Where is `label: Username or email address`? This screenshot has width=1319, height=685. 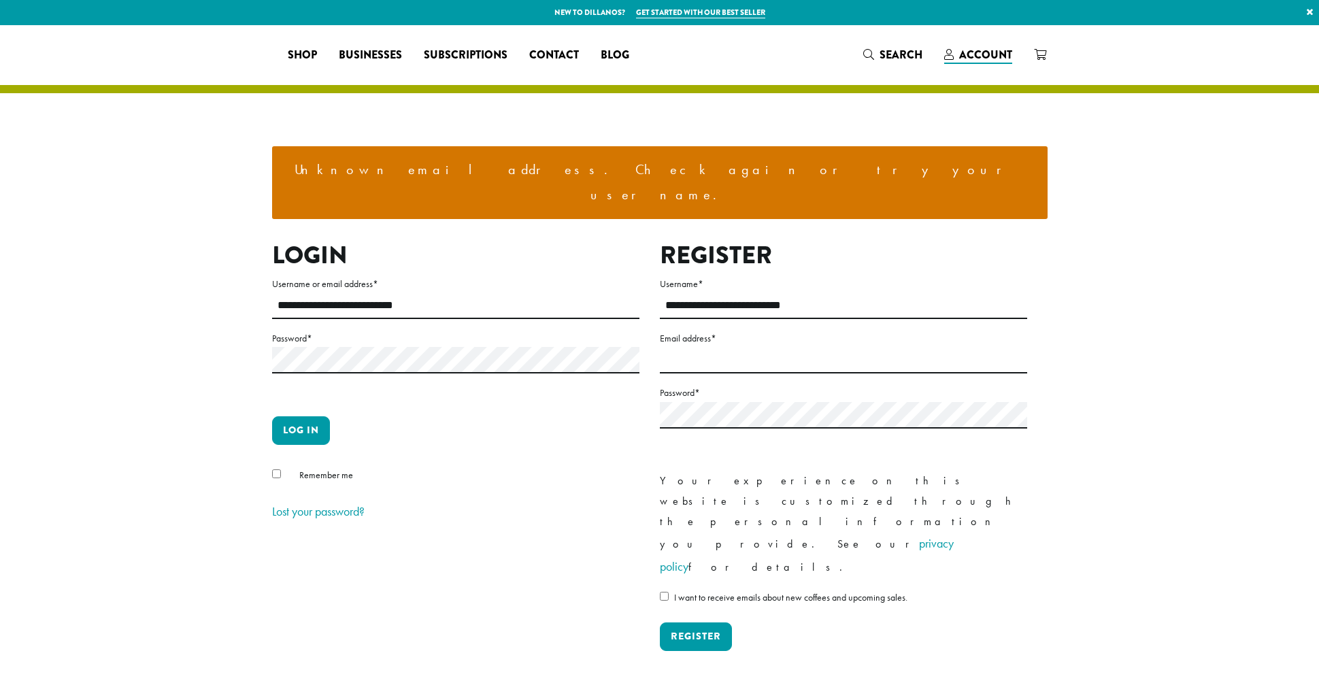 label: Username or email address is located at coordinates (456, 284).